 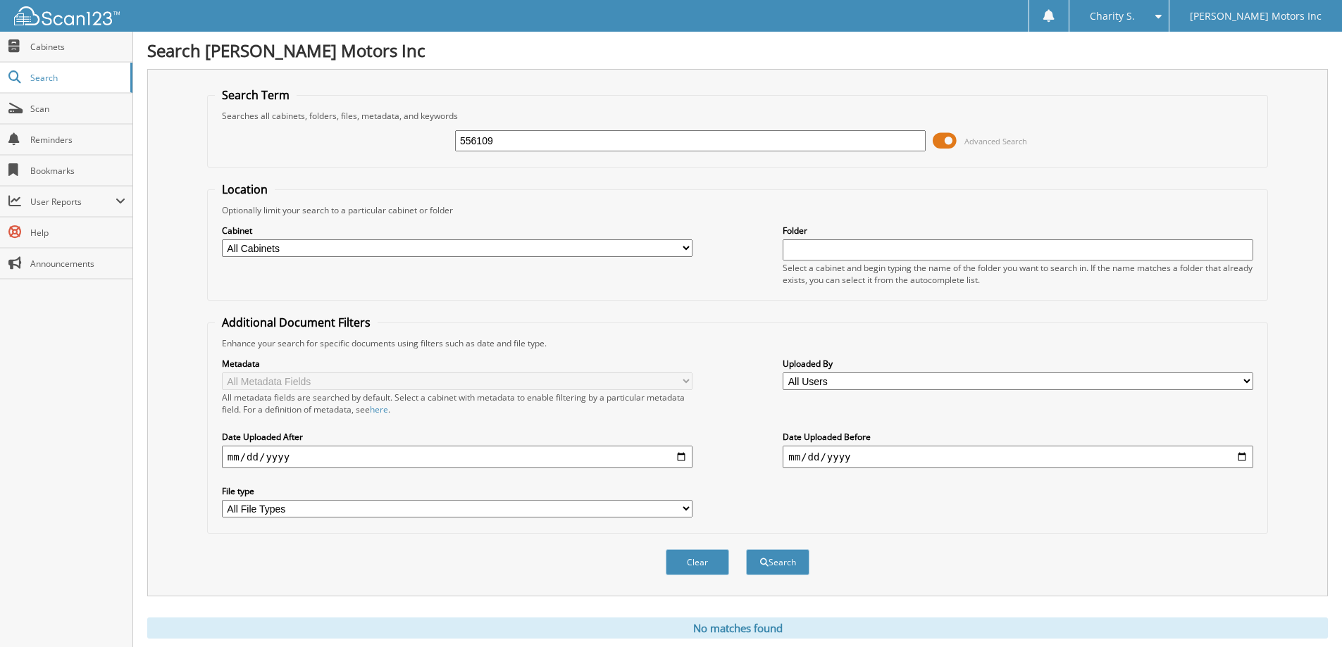 What do you see at coordinates (1018, 230) in the screenshot?
I see `label: Folder` at bounding box center [1018, 230].